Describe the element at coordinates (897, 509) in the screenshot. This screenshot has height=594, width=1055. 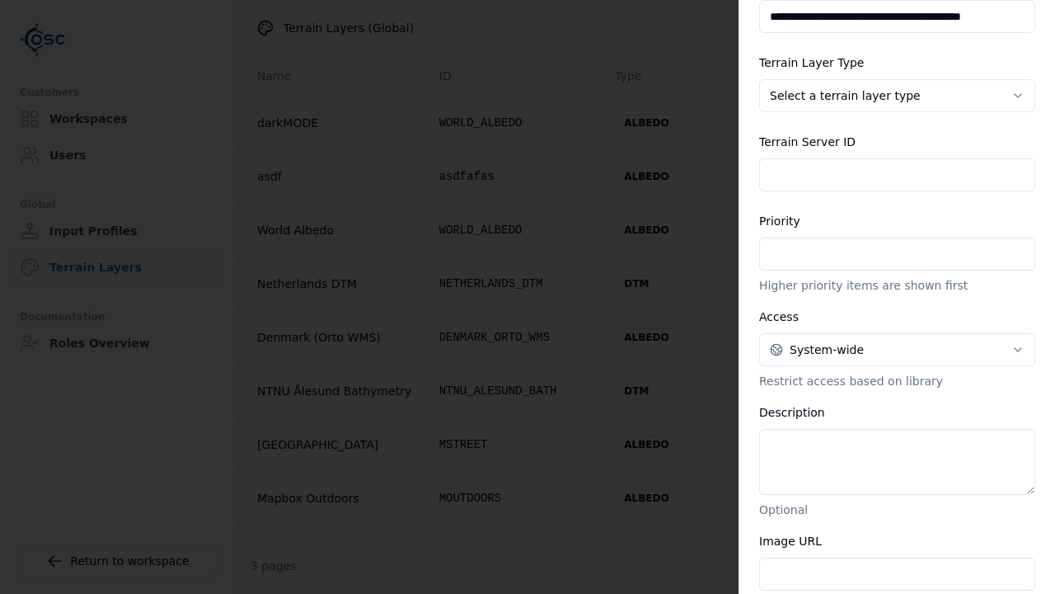
I see `p: Optional` at that location.